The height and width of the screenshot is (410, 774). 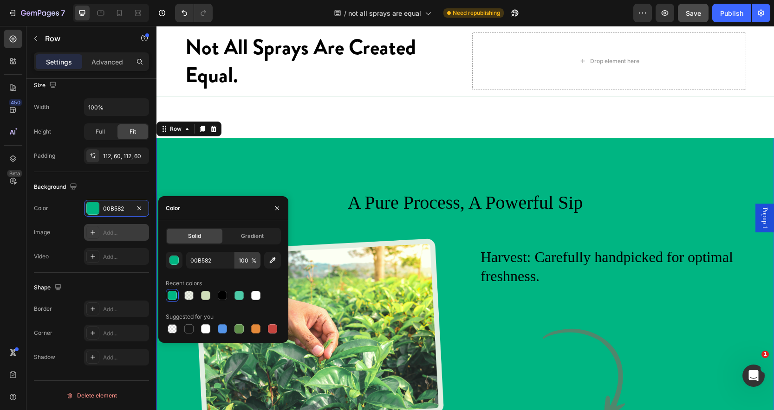 I want to click on div: Height, so click(x=42, y=132).